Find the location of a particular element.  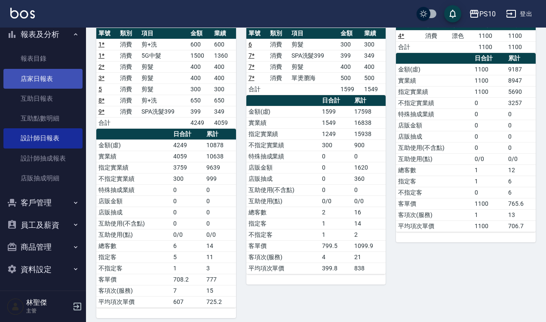

img: Logo is located at coordinates (22, 13).